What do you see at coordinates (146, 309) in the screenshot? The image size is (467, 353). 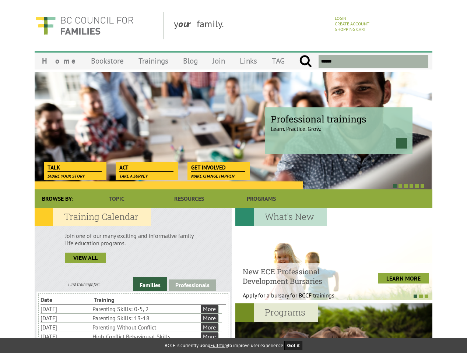 I see `li: Parenting Skills: 0-5, 2` at bounding box center [146, 309].